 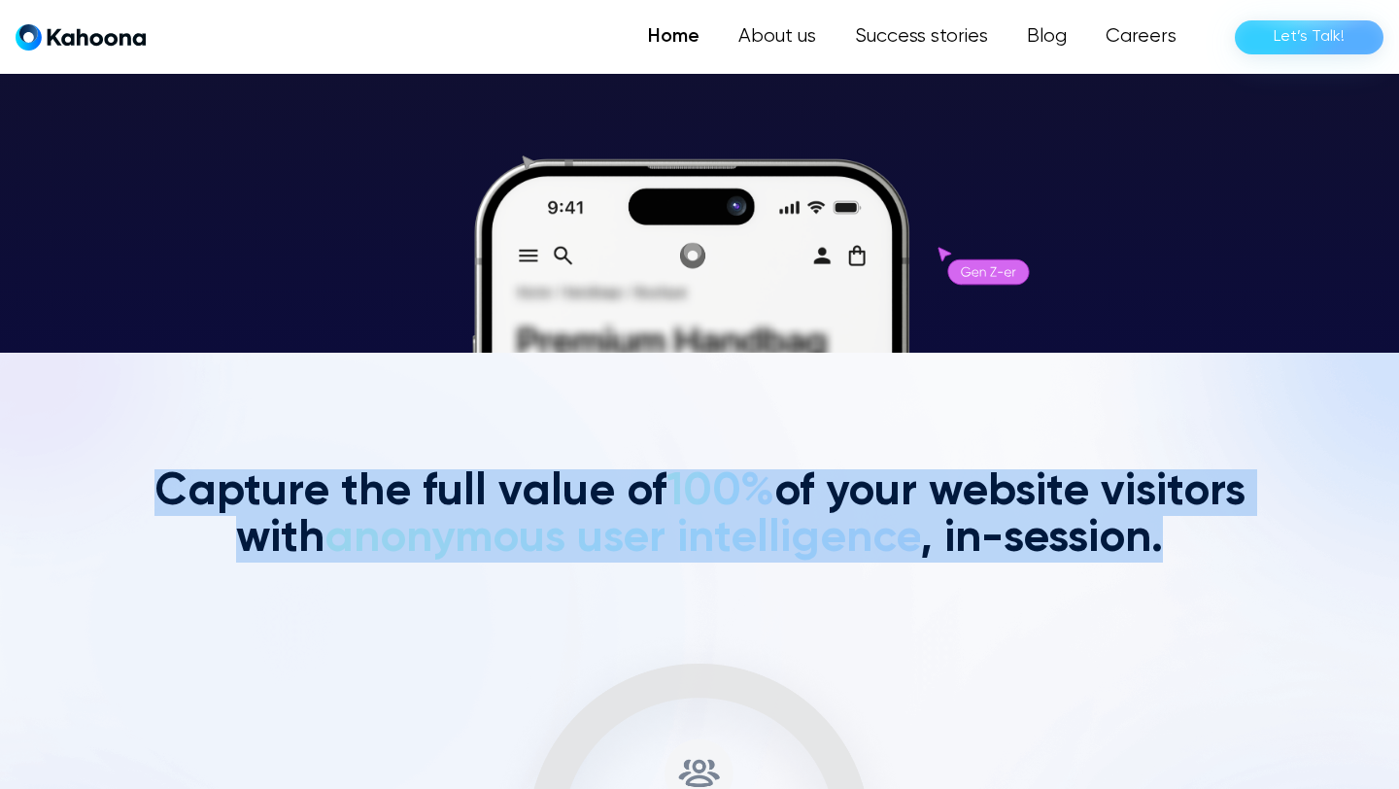 What do you see at coordinates (673, 37) in the screenshot?
I see `a: Home` at bounding box center [673, 37].